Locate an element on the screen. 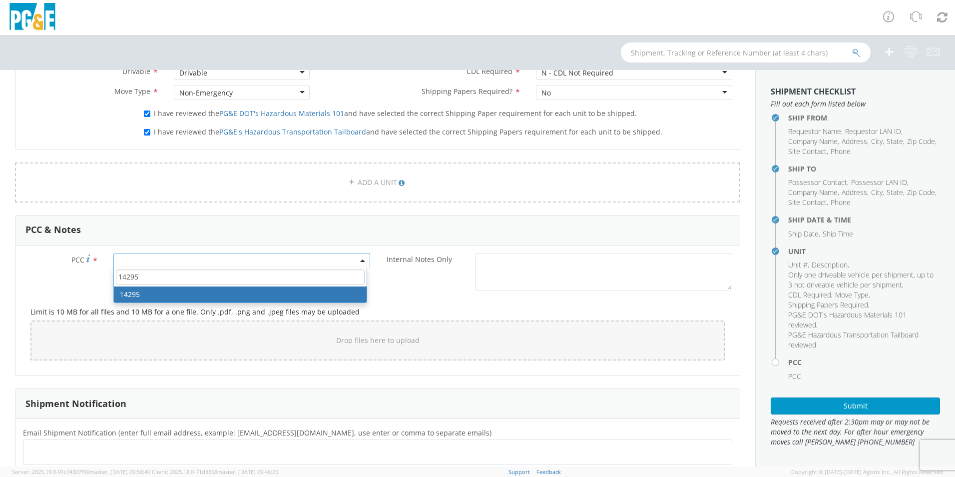 This screenshot has height=477, width=955. a: PG&E DOT's Hazardous Materials 101 is located at coordinates (282, 113).